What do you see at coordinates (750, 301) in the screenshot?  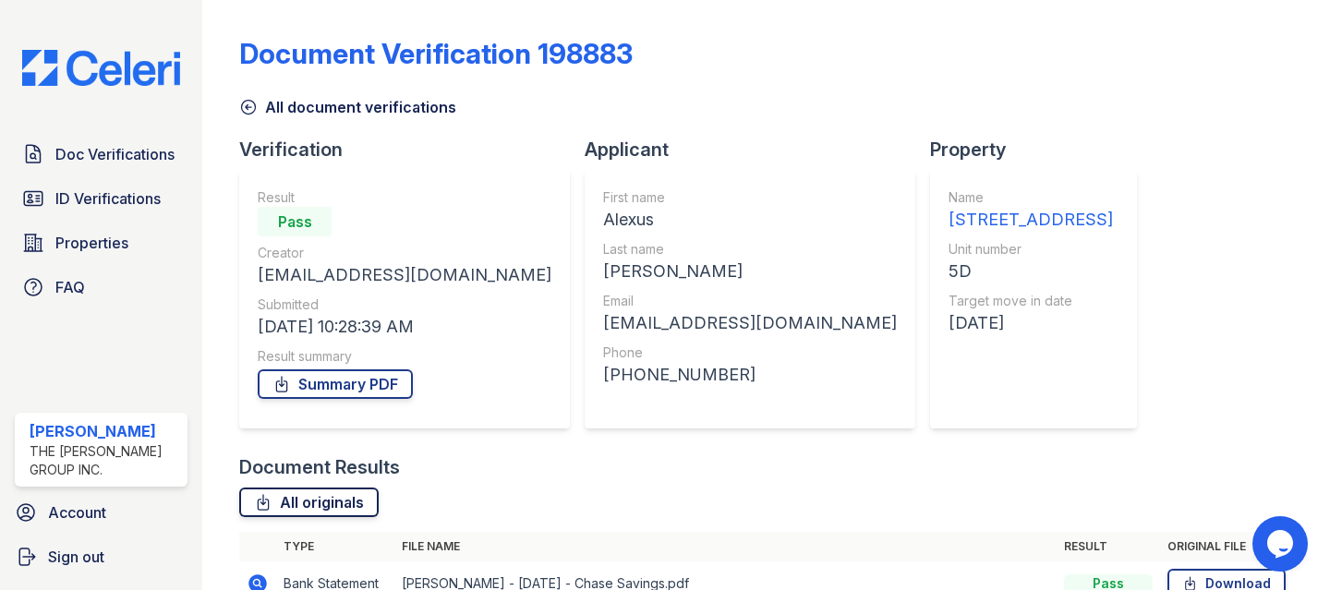 I see `div: Email` at bounding box center [750, 301].